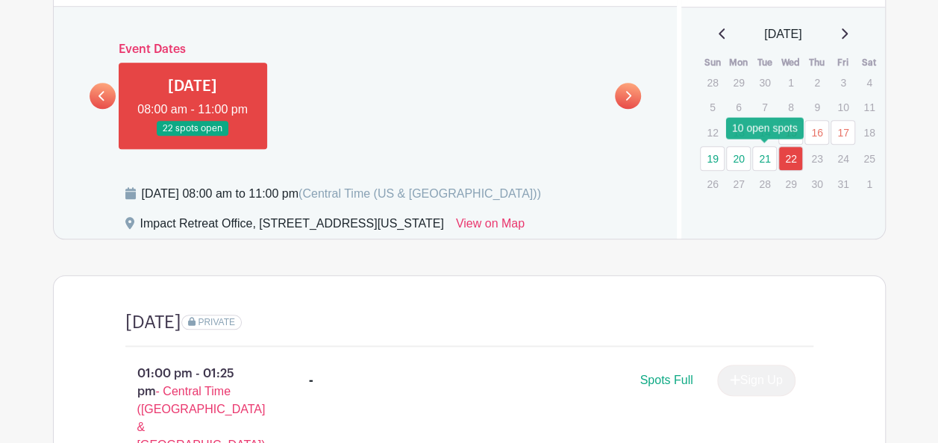 The width and height of the screenshot is (938, 443). What do you see at coordinates (765, 128) in the screenshot?
I see `div: 10 open spots` at bounding box center [765, 128].